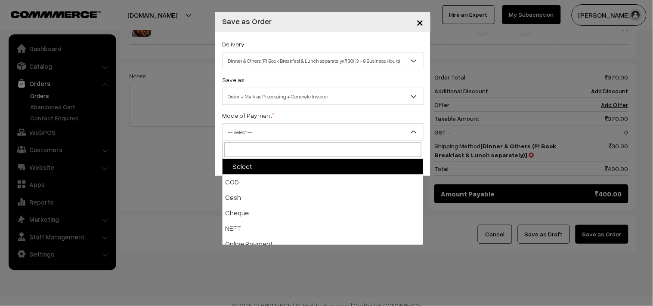 The width and height of the screenshot is (653, 306). What do you see at coordinates (420, 22) in the screenshot?
I see `button: Close` at bounding box center [420, 22].